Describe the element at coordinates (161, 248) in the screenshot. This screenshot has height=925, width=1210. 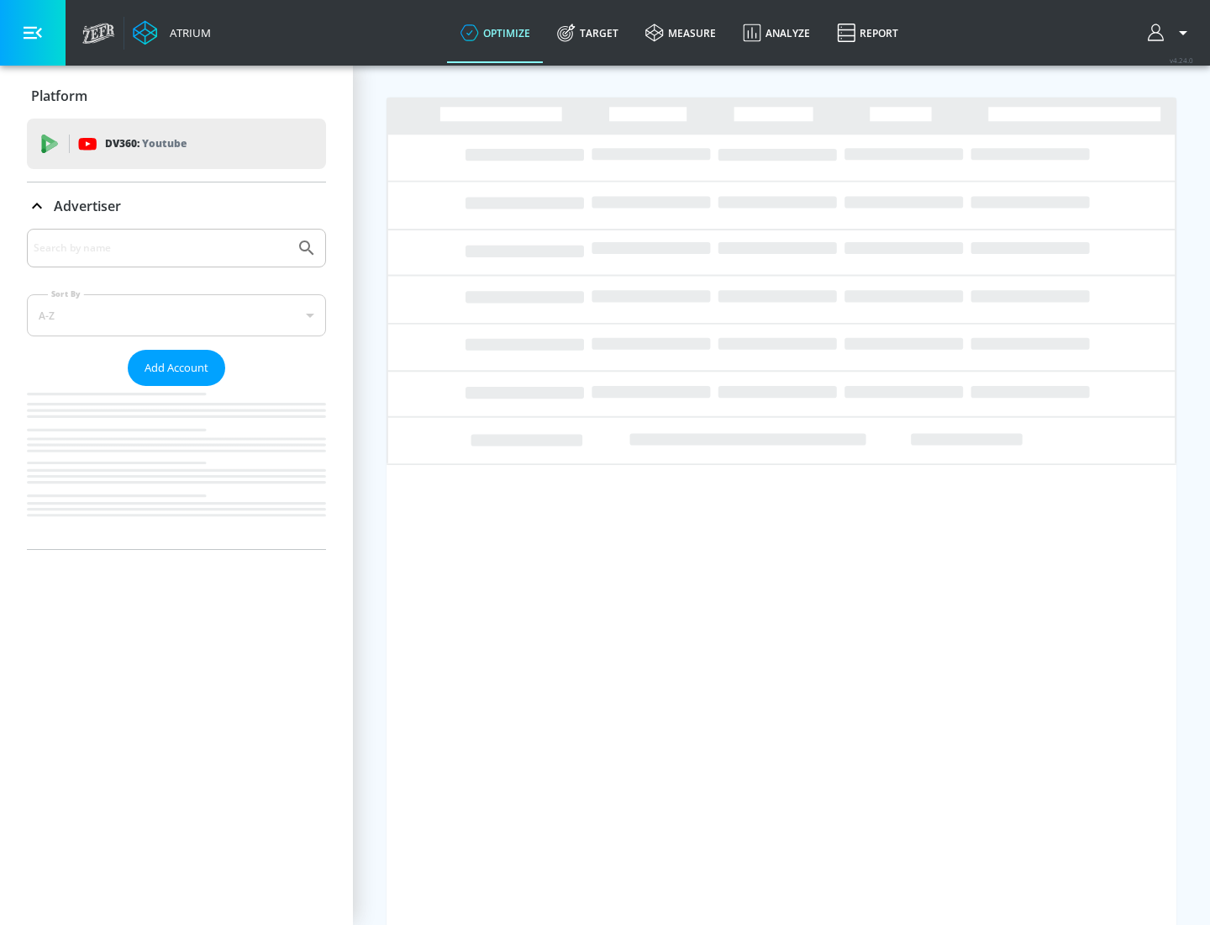
I see `input: Search by name` at that location.